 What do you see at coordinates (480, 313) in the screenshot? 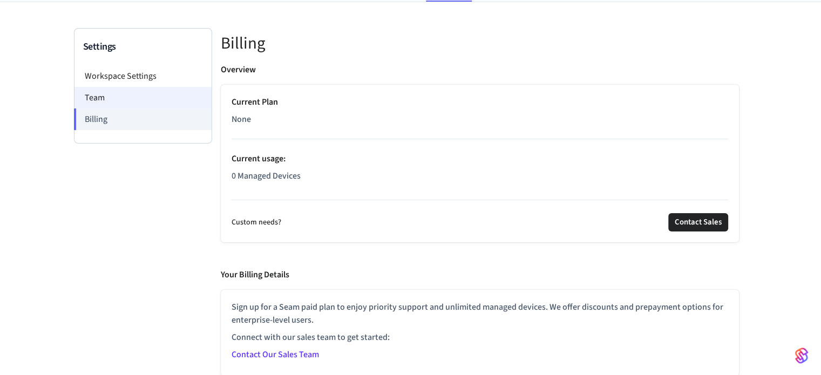
I see `p: Sign up for a Seam paid plan to enjoy priority support and unlimited managed devices. We offer di...` at bounding box center [480, 313].